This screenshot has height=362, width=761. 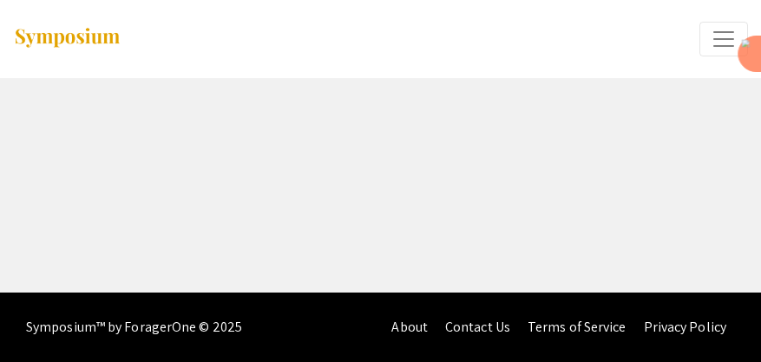 I want to click on a: Privacy Policy, so click(x=685, y=326).